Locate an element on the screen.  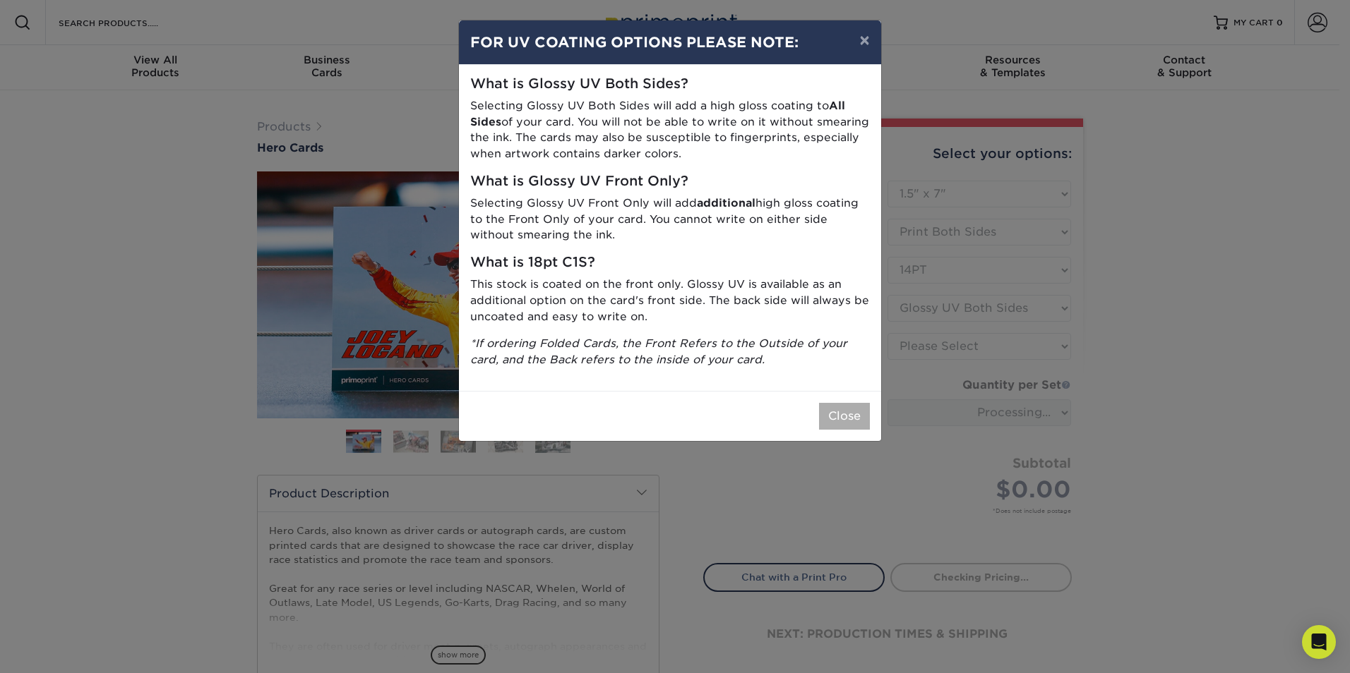
h5: What is Glossy UV Front Only? is located at coordinates (670, 181).